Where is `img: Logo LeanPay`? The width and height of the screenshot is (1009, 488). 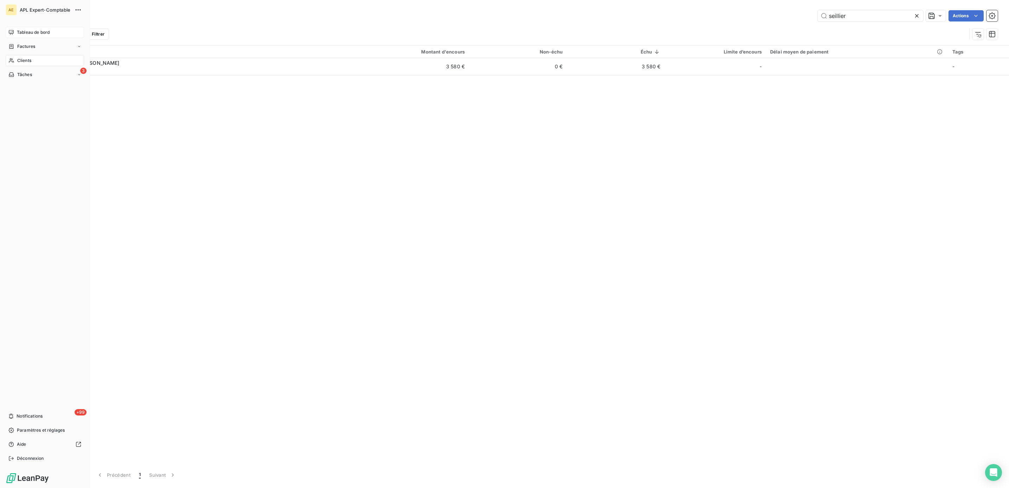
img: Logo LeanPay is located at coordinates (27, 478).